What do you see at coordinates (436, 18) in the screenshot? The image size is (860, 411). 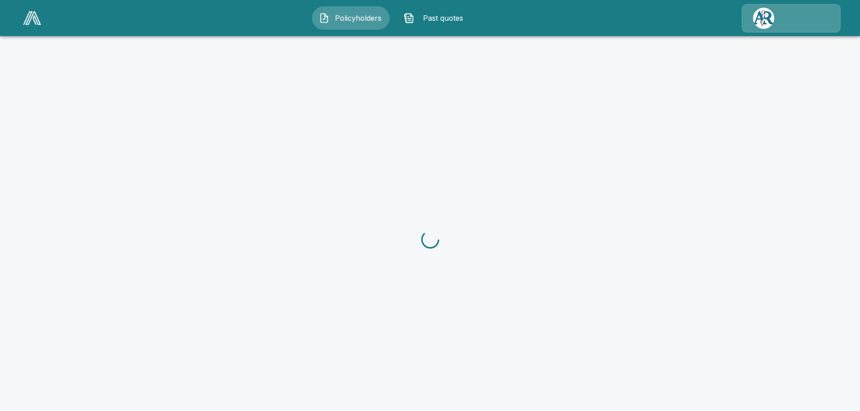 I see `a: Past quotes IconPast quotes` at bounding box center [436, 18].